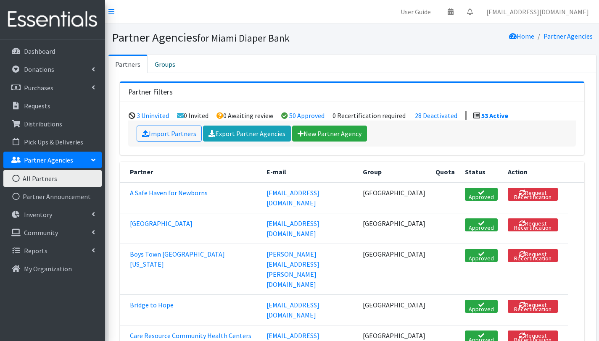  What do you see at coordinates (53, 215) in the screenshot?
I see `a: Inventory` at bounding box center [53, 215].